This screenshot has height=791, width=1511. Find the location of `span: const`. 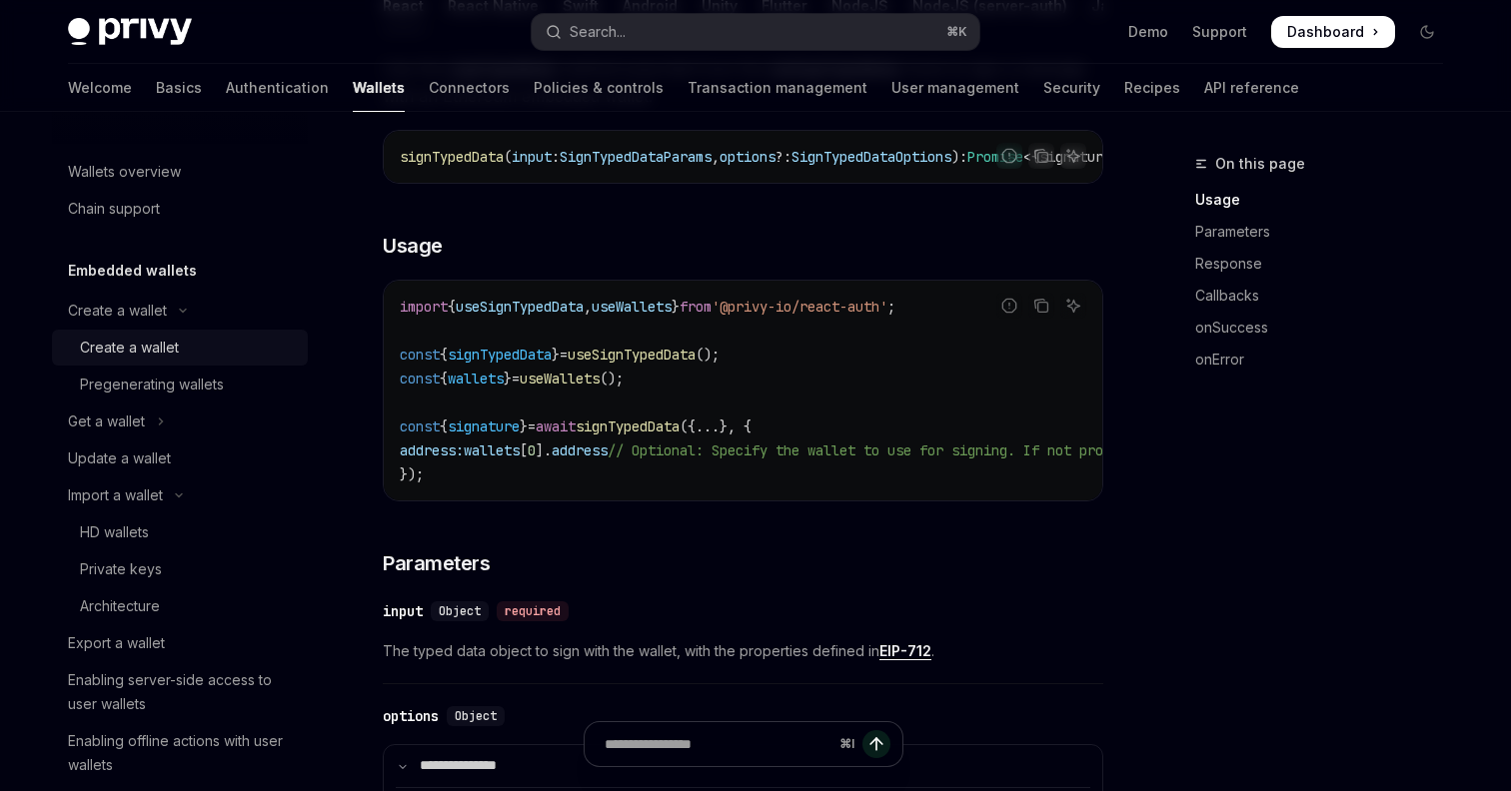

span: const is located at coordinates (420, 355).